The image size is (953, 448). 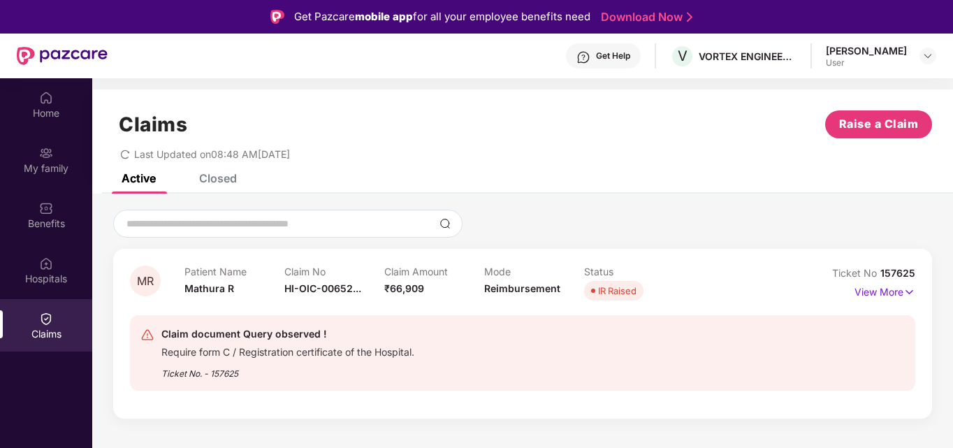 What do you see at coordinates (442, 17) in the screenshot?
I see `div: Get Pazcare for all your employee benefits need` at bounding box center [442, 17].